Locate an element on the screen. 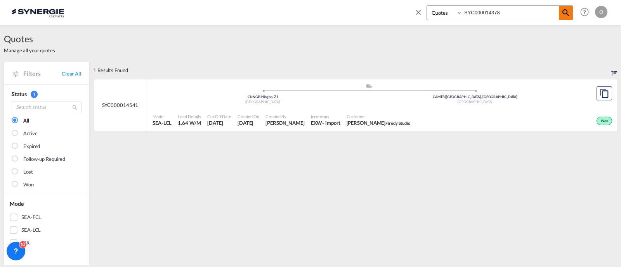 The width and height of the screenshot is (621, 267). div: 1 Results Found is located at coordinates (111, 70).